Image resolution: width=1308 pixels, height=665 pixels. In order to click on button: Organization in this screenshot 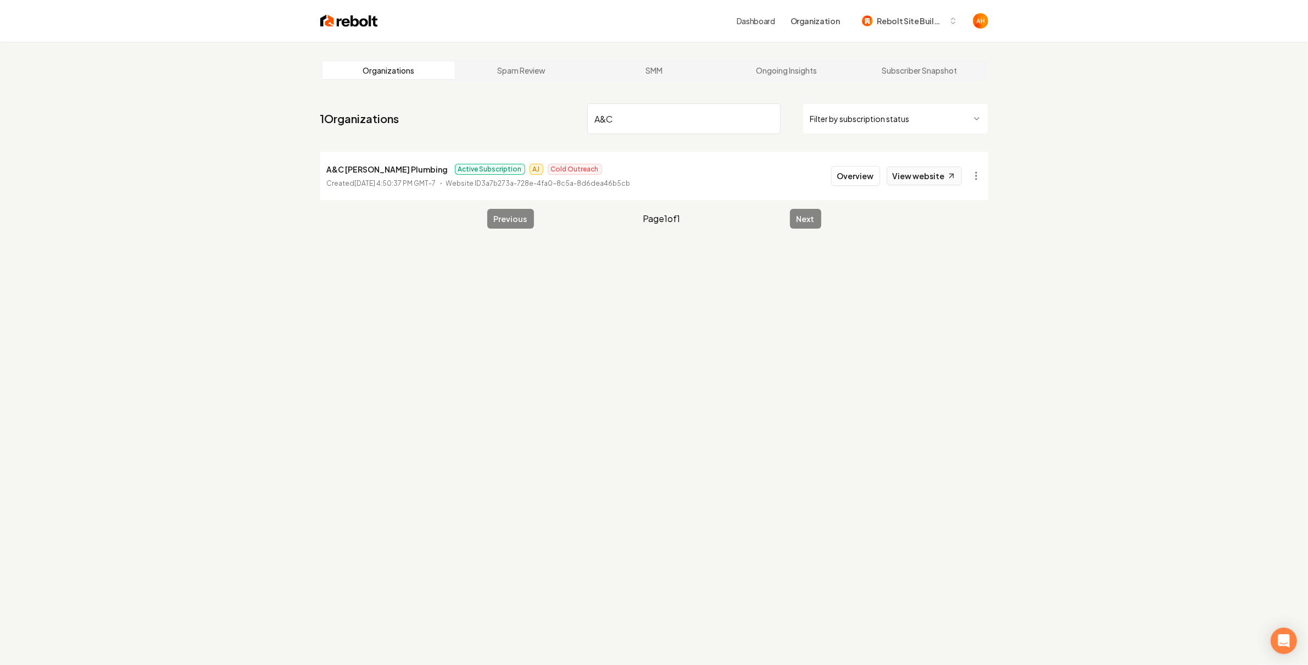, I will do `click(815, 21)`.